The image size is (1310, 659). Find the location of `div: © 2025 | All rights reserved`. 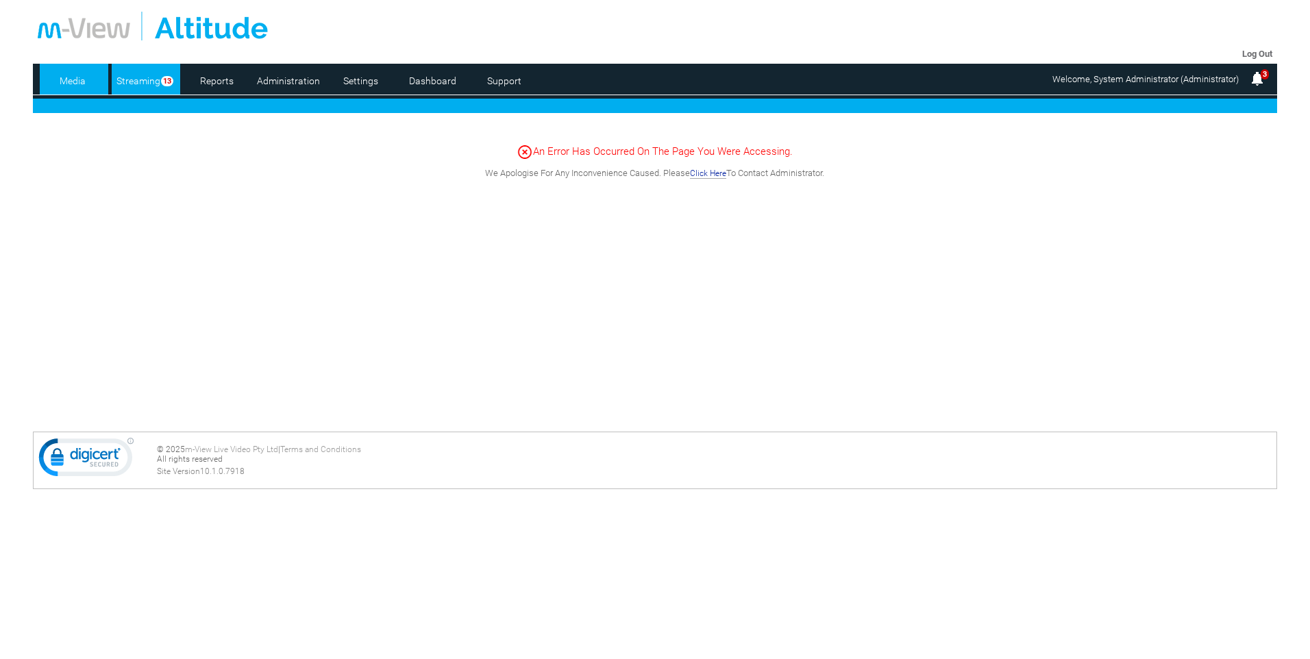

div: © 2025 | All rights reserved is located at coordinates (714, 461).